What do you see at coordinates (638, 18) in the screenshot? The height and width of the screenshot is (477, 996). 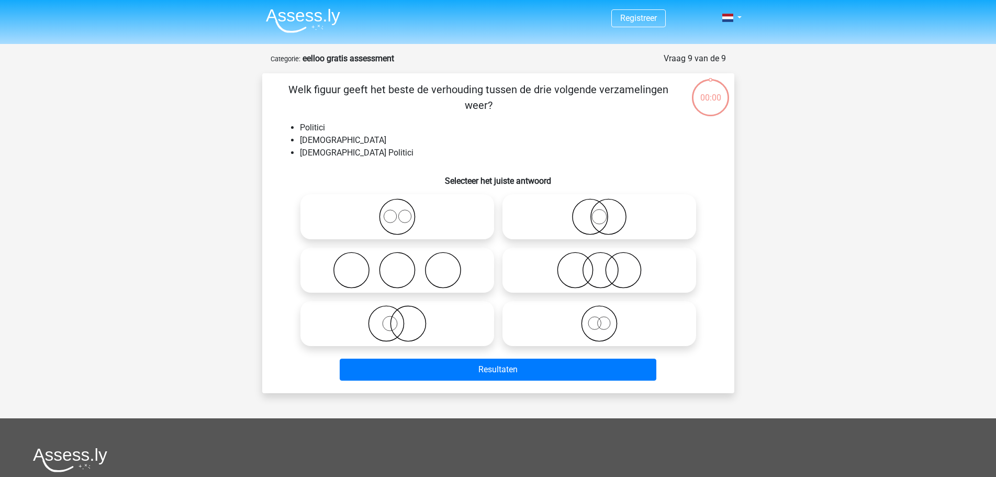 I see `a: Registreer` at bounding box center [638, 18].